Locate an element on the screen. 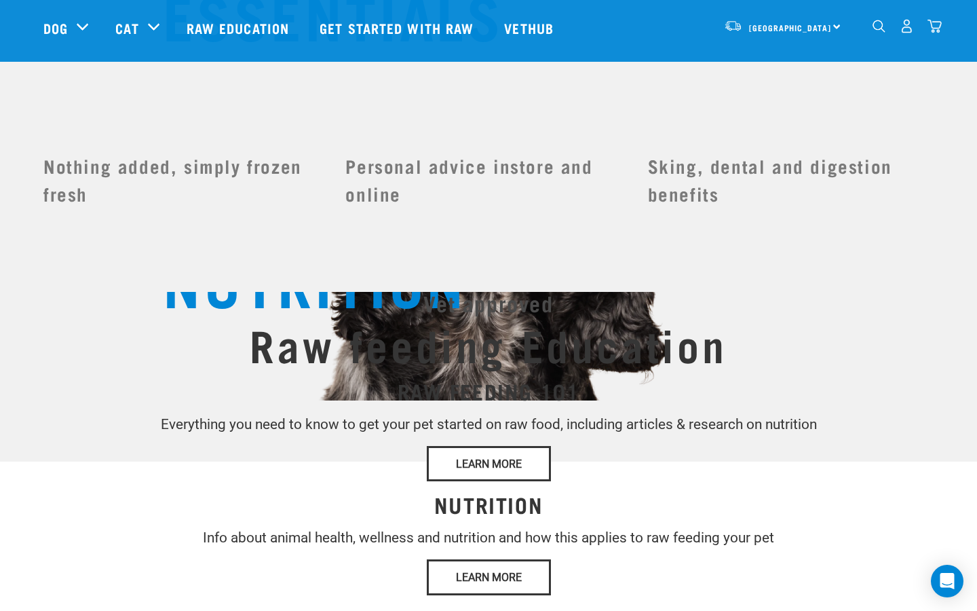 This screenshot has height=611, width=977. h3: Nothing added, simply frozen fresh is located at coordinates (186, 180).